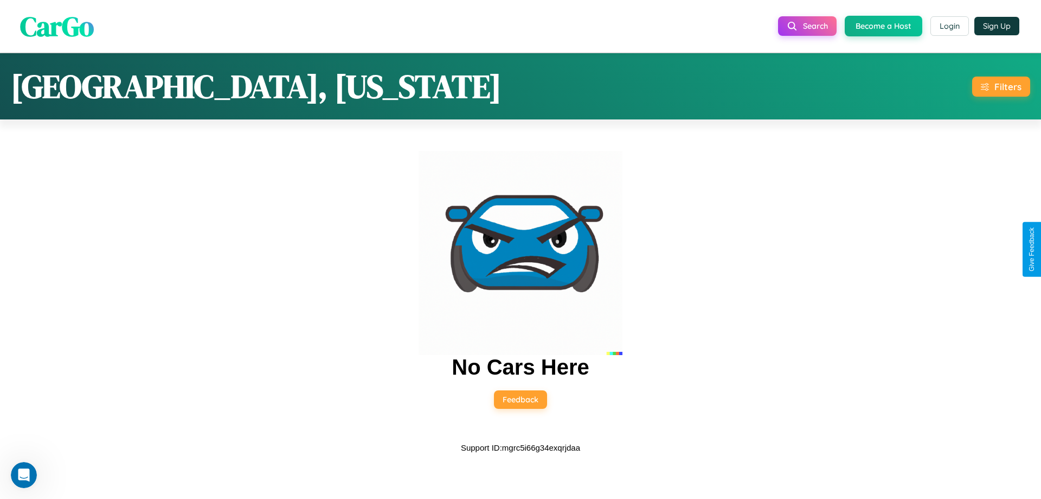 This screenshot has height=499, width=1041. What do you see at coordinates (521, 447) in the screenshot?
I see `p: Support ID: mgrc5i66g34exqrjdaa` at bounding box center [521, 447].